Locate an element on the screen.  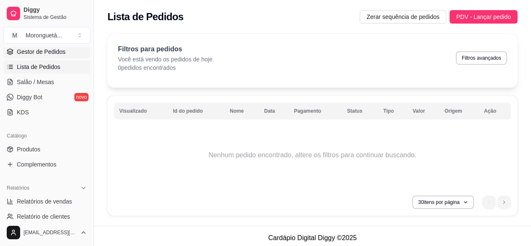
span: KDS is located at coordinates (23, 112).